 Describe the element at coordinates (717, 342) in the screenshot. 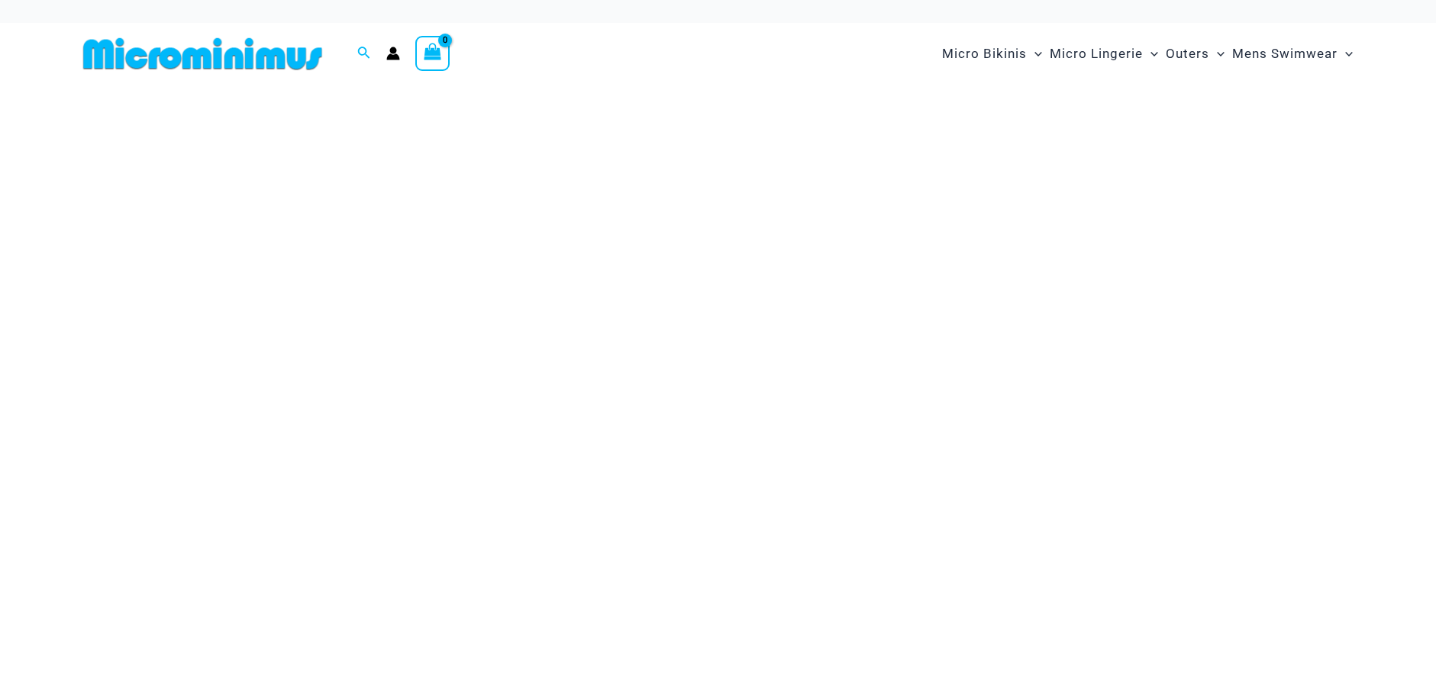

I see `img: Waves Breaking Ocean Bikini Pack` at that location.